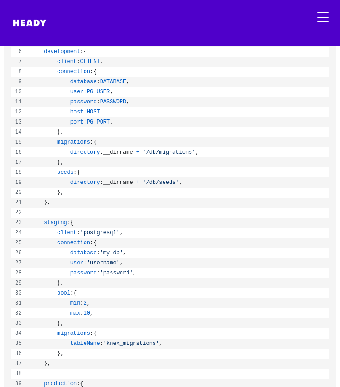 The image size is (340, 387). Describe the element at coordinates (67, 233) in the screenshot. I see `span: client` at that location.